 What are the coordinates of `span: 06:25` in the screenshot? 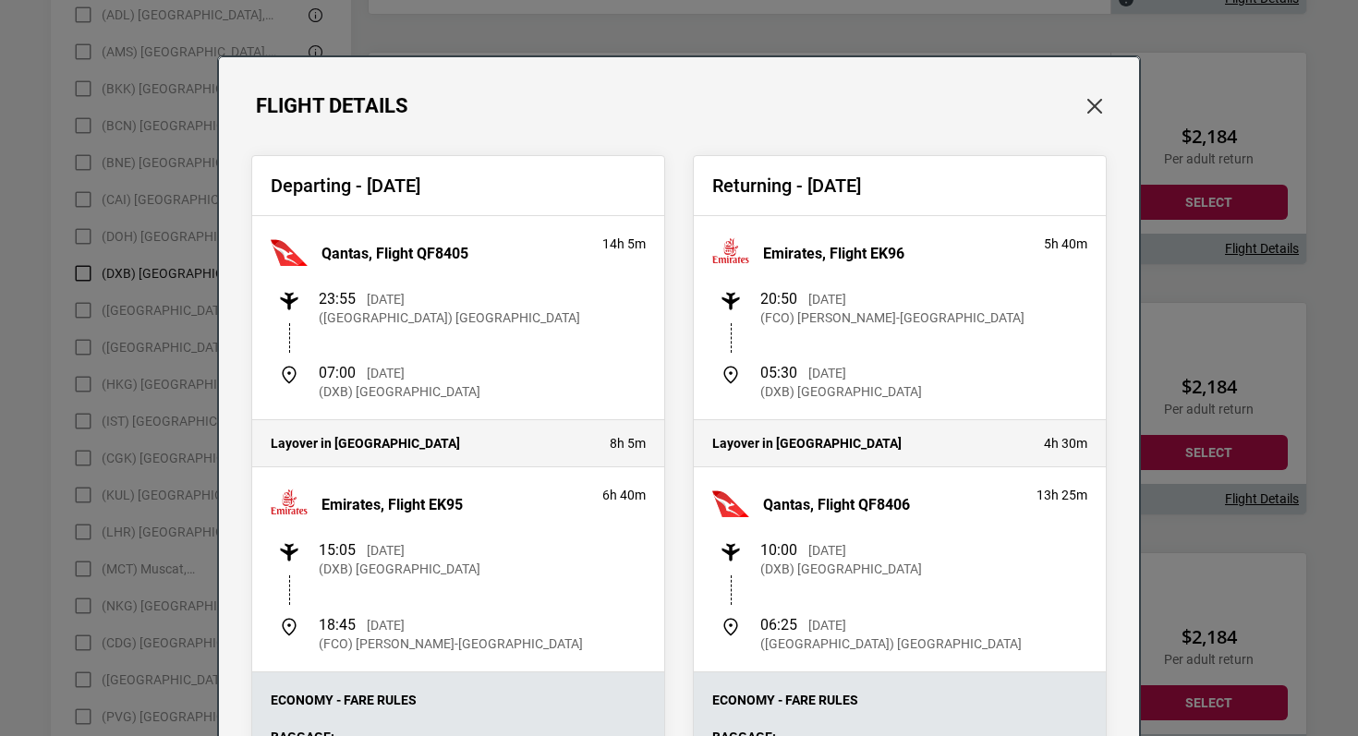 It's located at (779, 625).